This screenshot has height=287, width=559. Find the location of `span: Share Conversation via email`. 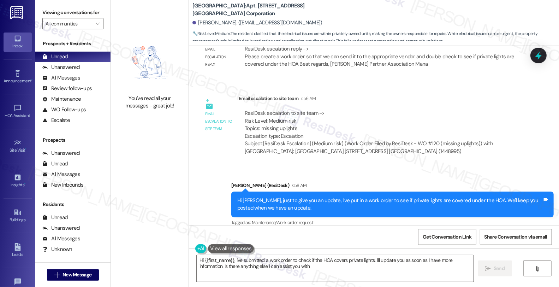

span: Share Conversation via email is located at coordinates (515, 236).